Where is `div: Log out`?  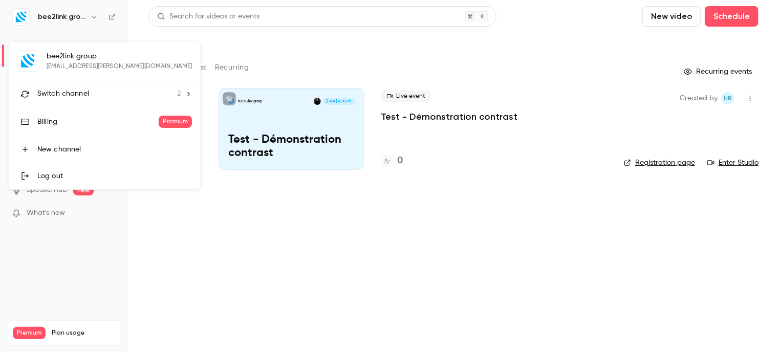
div: Log out is located at coordinates (115, 176).